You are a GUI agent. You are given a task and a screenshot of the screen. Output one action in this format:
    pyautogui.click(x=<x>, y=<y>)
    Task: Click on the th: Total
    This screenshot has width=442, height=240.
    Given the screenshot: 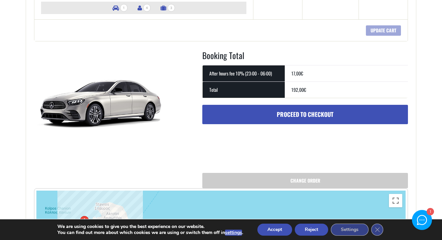 What is the action you would take?
    pyautogui.click(x=244, y=90)
    